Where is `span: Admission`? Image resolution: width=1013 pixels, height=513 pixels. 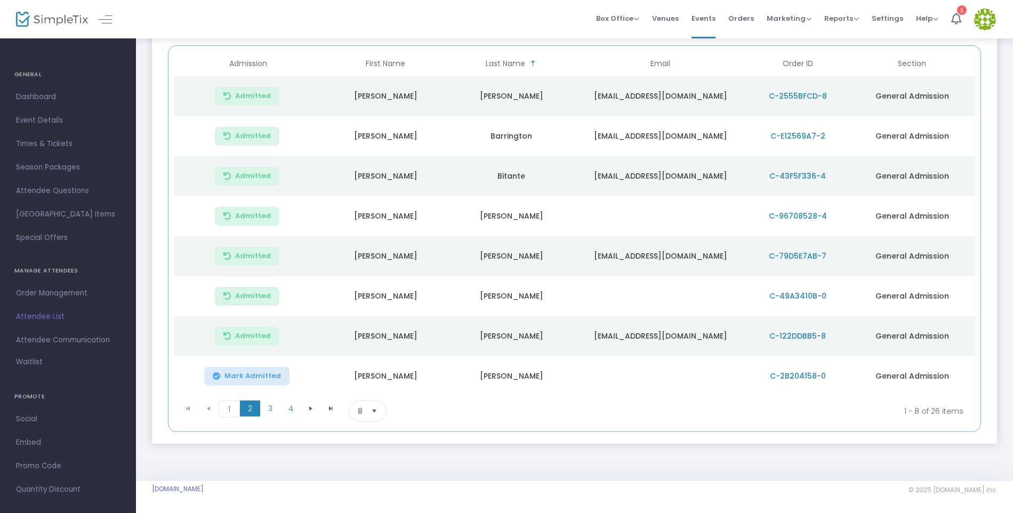
span: Admission is located at coordinates (248, 63).